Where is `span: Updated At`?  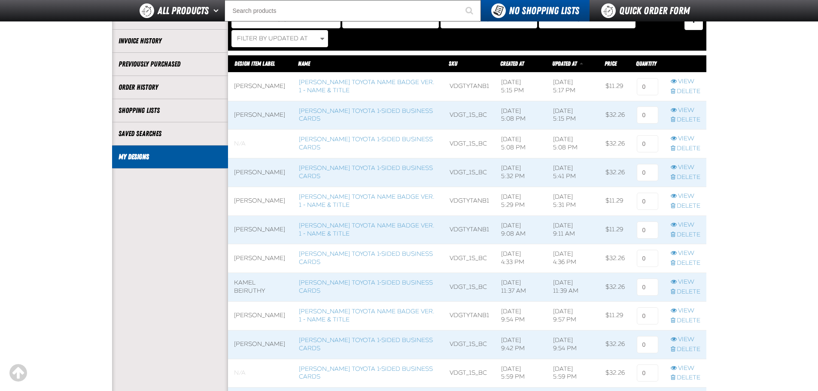
span: Updated At is located at coordinates (564, 64).